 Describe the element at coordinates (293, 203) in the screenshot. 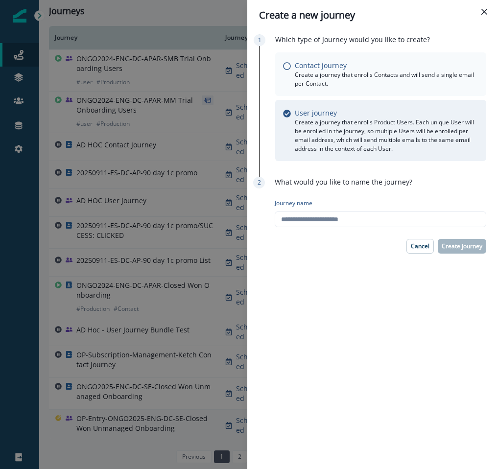

I see `p: Journey name` at that location.